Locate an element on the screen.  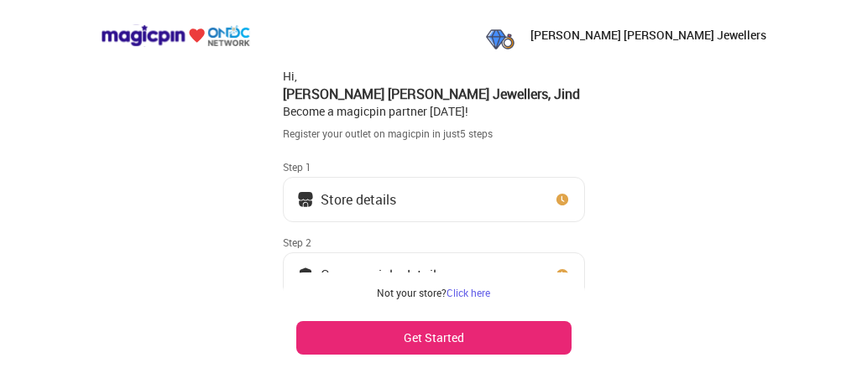
button: Get Started is located at coordinates (434, 338).